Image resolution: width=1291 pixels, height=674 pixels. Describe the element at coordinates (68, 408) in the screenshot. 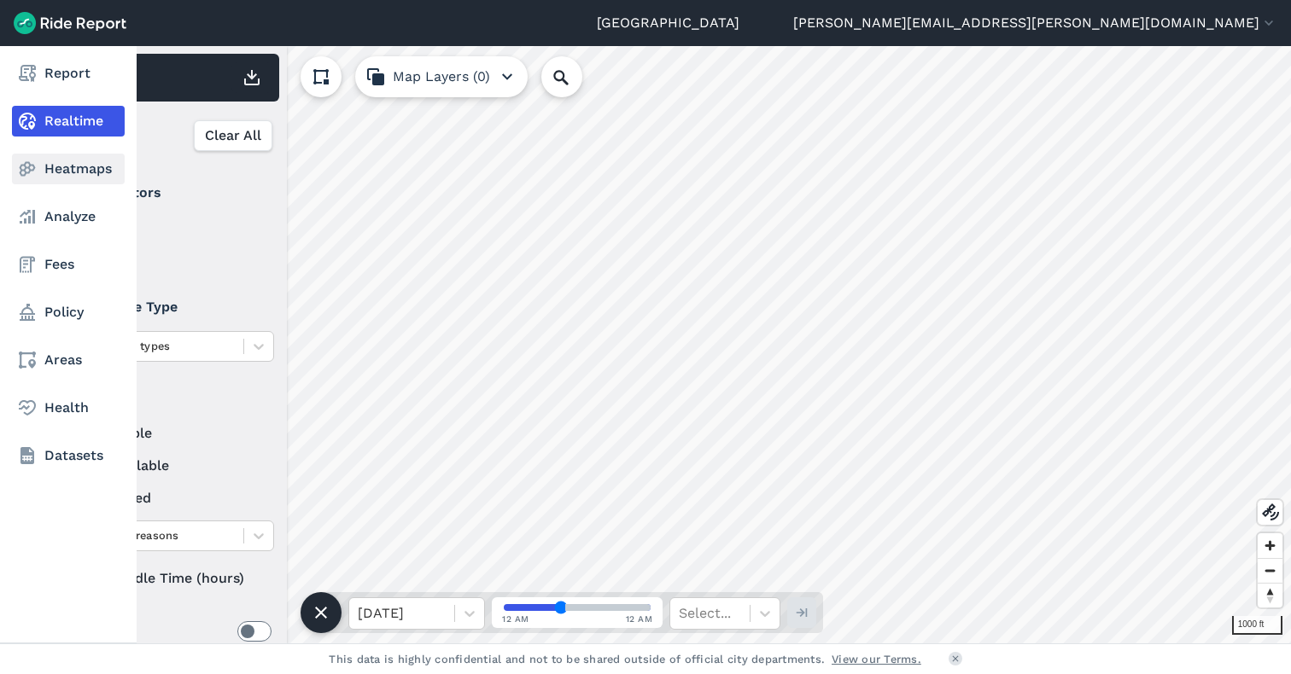

I see `a: Health` at that location.